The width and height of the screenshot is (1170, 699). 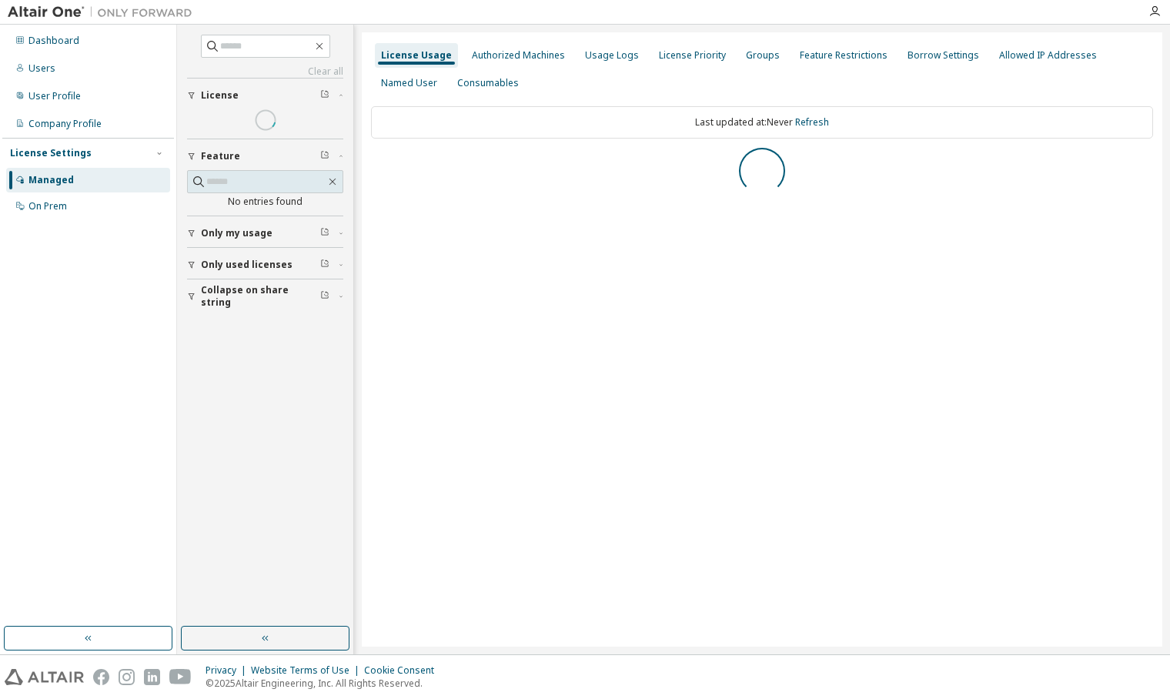 What do you see at coordinates (1047, 55) in the screenshot?
I see `div: Allowed IP Addresses` at bounding box center [1047, 55].